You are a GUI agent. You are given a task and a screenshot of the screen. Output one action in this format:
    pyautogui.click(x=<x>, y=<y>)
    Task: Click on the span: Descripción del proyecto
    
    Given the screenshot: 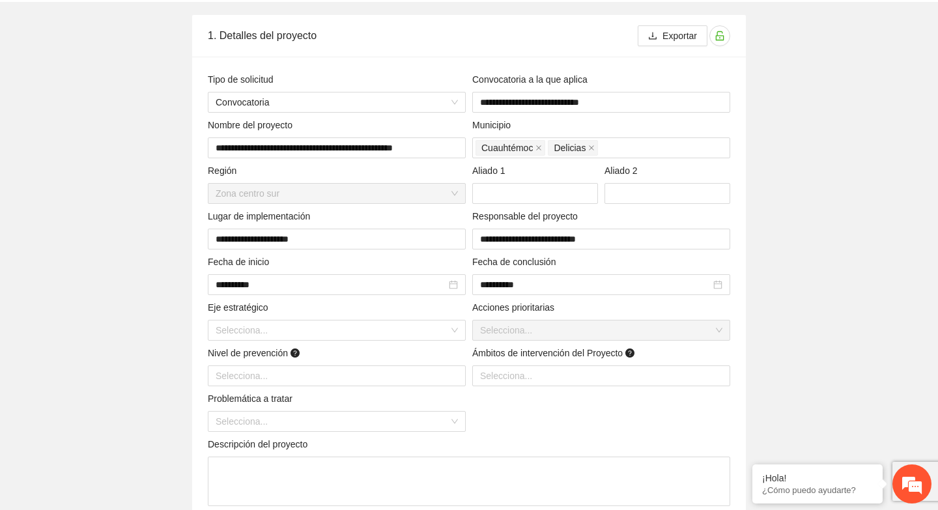 What is the action you would take?
    pyautogui.click(x=260, y=444)
    